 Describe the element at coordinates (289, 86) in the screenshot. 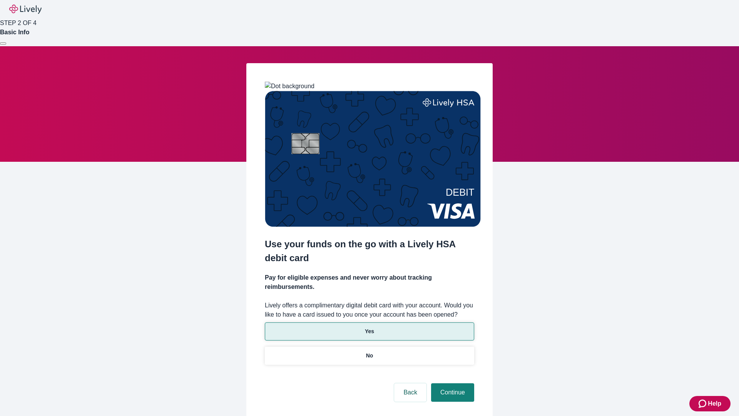

I see `img: Dot background` at that location.